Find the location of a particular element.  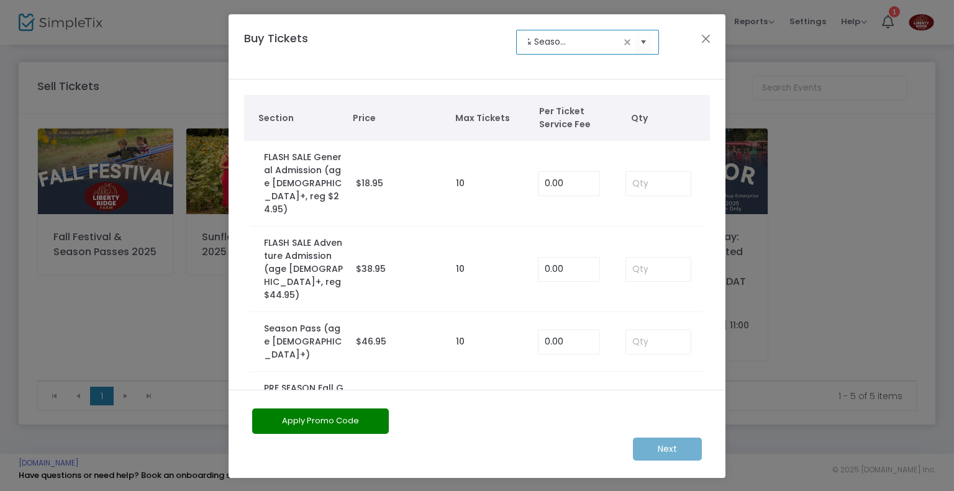

span: Max Tickets is located at coordinates (491, 118).